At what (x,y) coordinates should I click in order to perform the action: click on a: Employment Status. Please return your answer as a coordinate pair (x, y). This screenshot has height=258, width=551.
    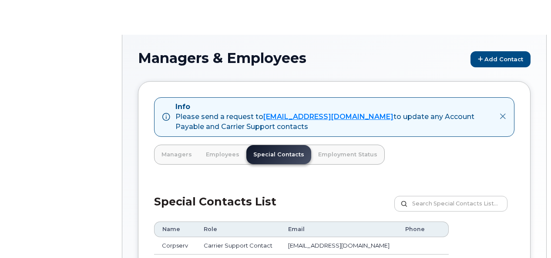
    Looking at the image, I should click on (348, 155).